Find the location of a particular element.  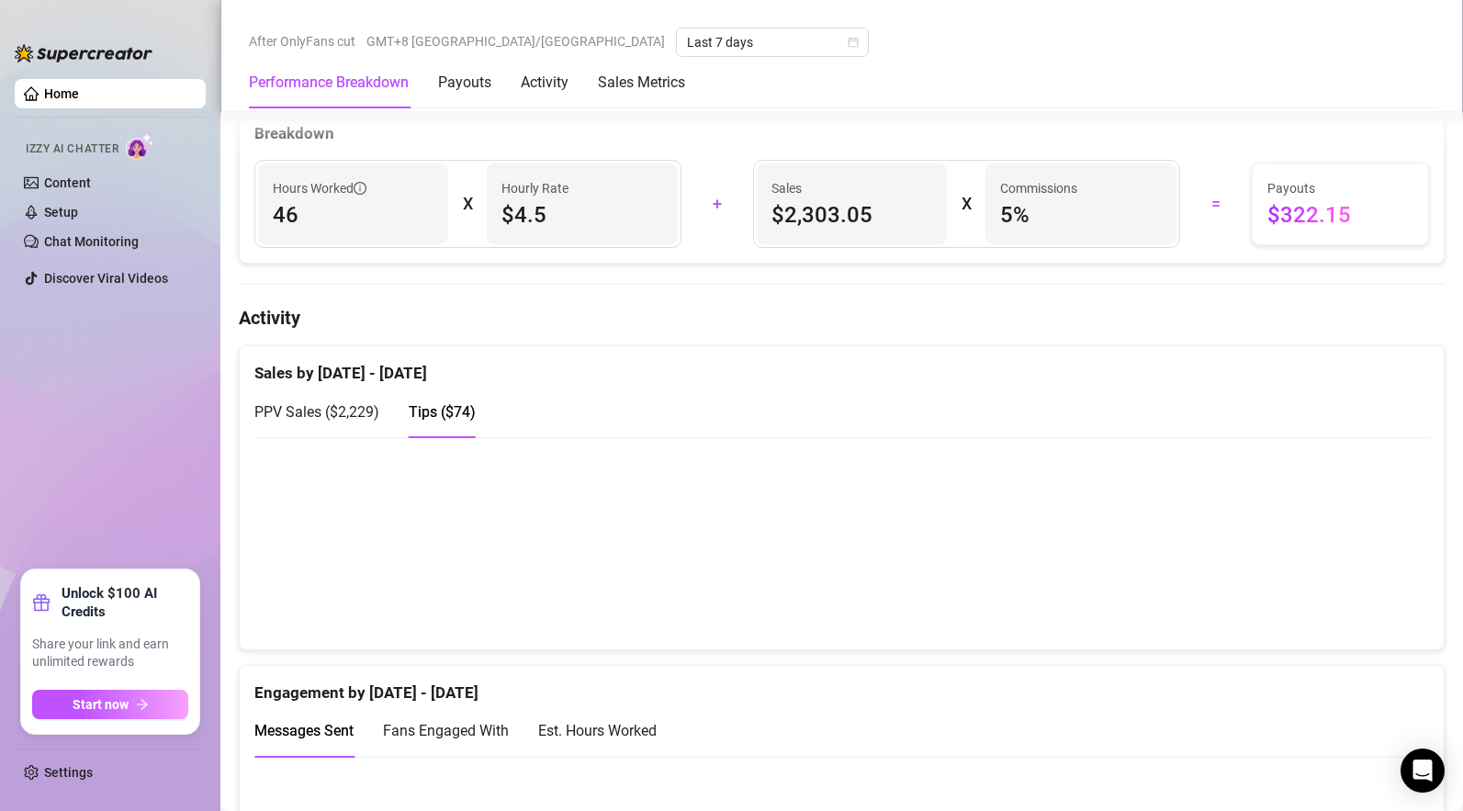

img: AI Chatter is located at coordinates (140, 146).